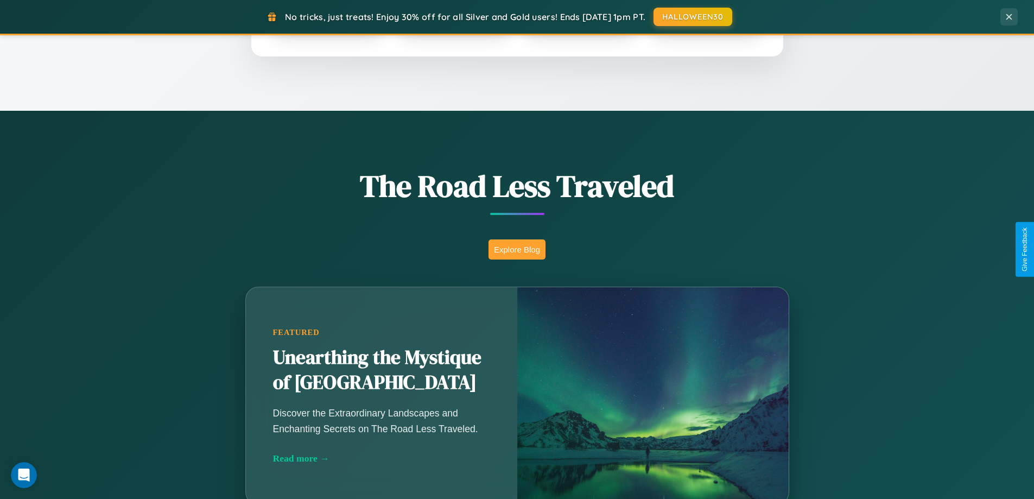 Image resolution: width=1034 pixels, height=499 pixels. Describe the element at coordinates (1025, 249) in the screenshot. I see `div: Give Feedback` at that location.